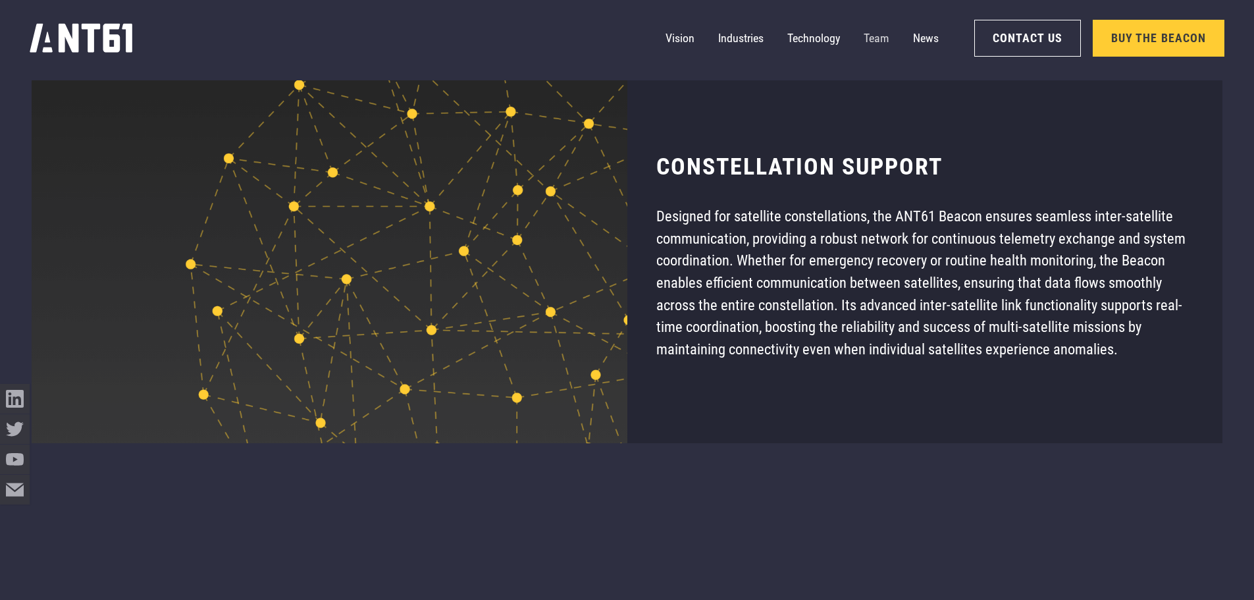 Image resolution: width=1254 pixels, height=600 pixels. What do you see at coordinates (1027, 38) in the screenshot?
I see `a: Contact Us` at bounding box center [1027, 38].